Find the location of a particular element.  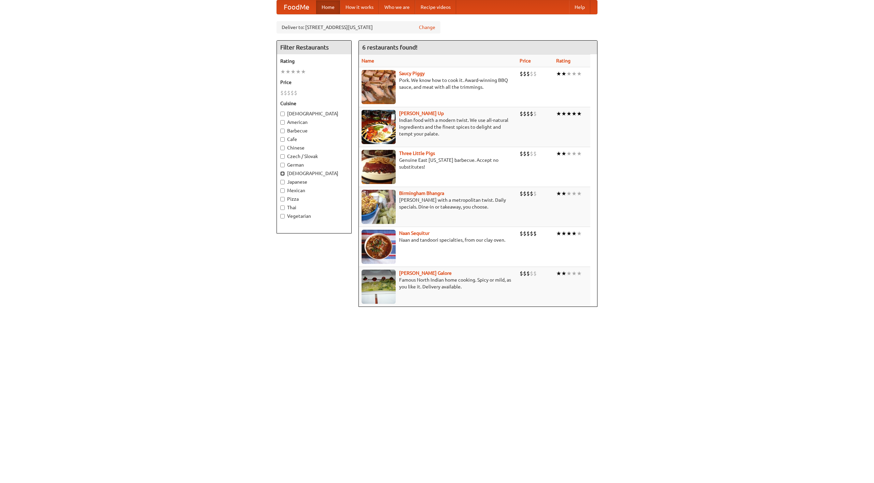

a: Rating is located at coordinates (563, 61).